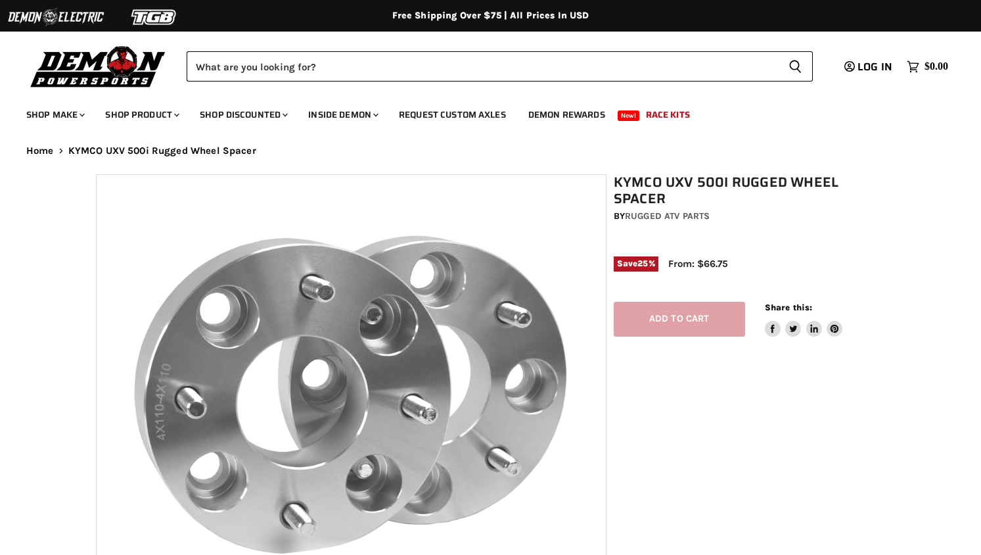  What do you see at coordinates (154, 17) in the screenshot?
I see `img: TGB Logo 2` at bounding box center [154, 17].